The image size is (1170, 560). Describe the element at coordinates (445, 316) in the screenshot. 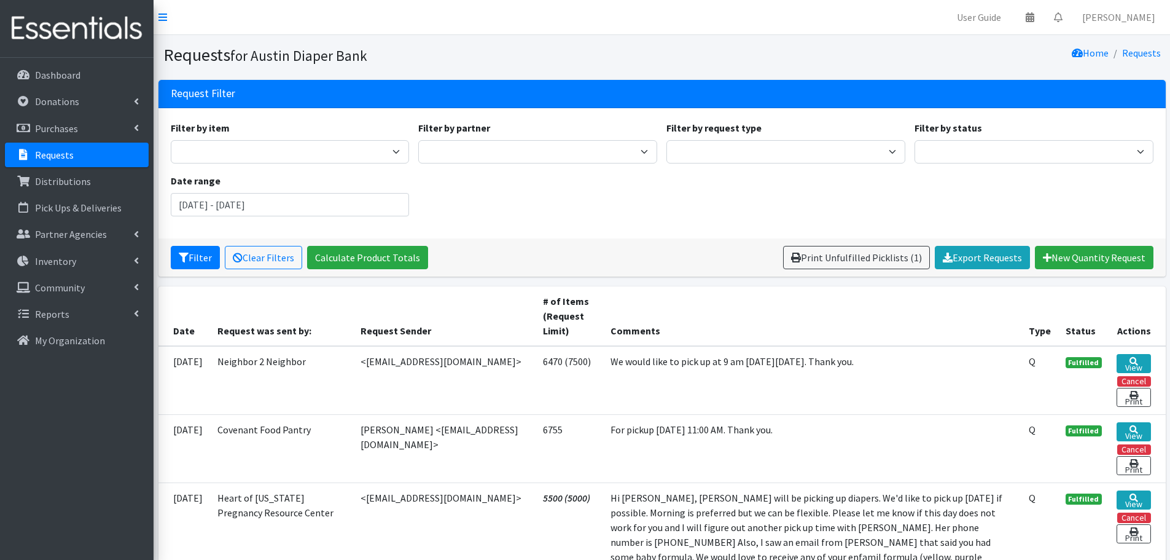

I see `th: Request Sender` at that location.